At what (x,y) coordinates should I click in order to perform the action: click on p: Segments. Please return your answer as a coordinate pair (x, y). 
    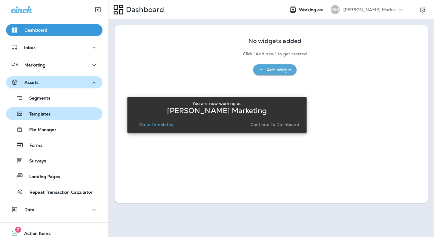
    Looking at the image, I should click on (37, 99).